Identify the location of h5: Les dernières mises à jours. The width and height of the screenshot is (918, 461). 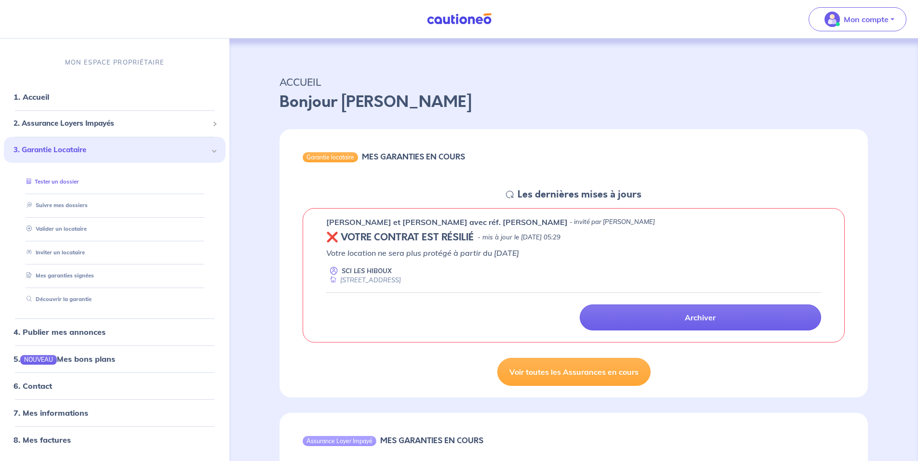
(579, 195).